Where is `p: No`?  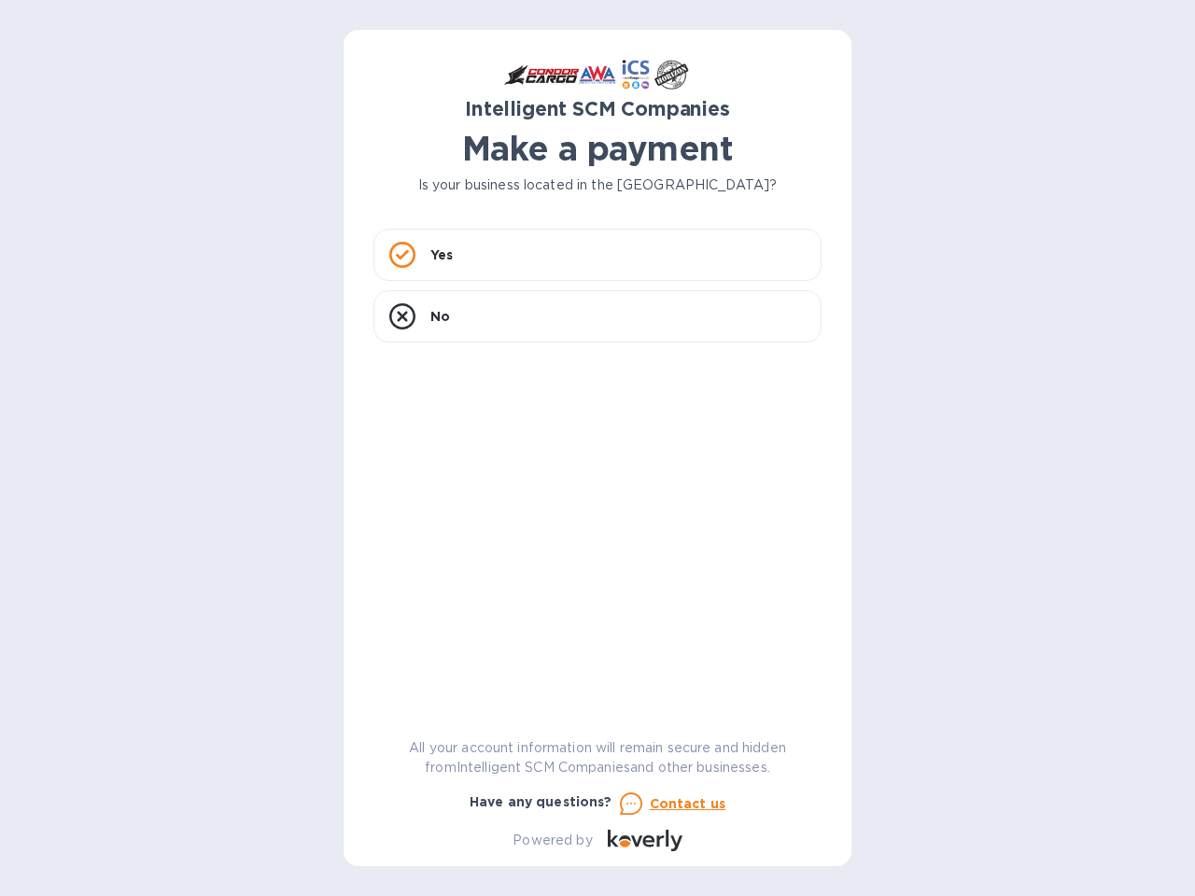
p: No is located at coordinates (440, 316).